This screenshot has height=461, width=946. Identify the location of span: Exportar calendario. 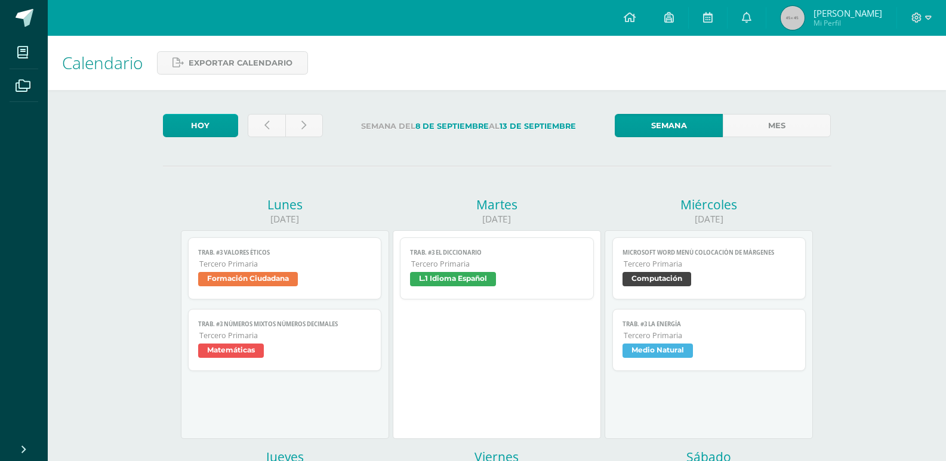
(241, 63).